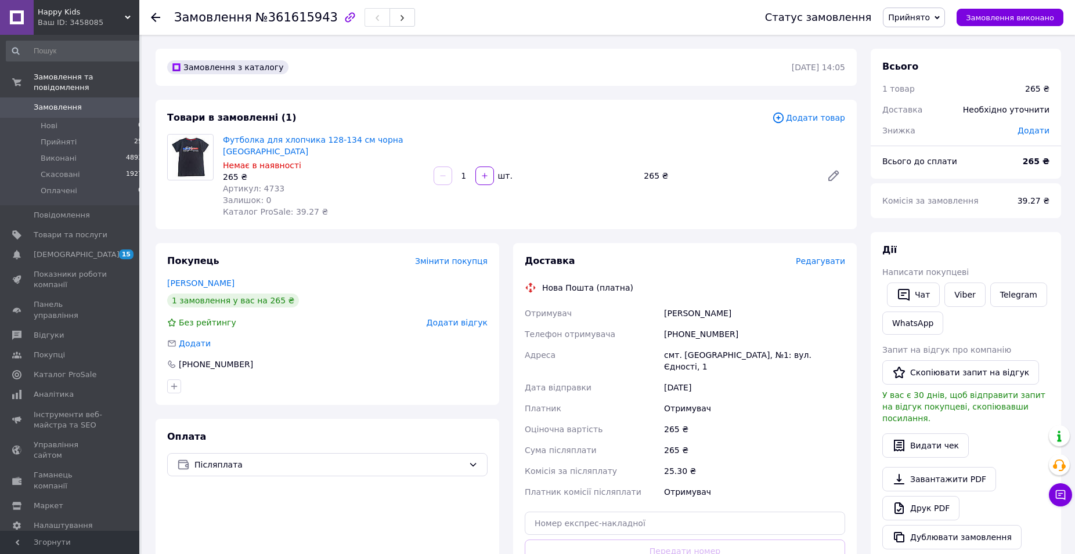  What do you see at coordinates (1033, 201) in the screenshot?
I see `span: 39.27 ₴` at bounding box center [1033, 201].